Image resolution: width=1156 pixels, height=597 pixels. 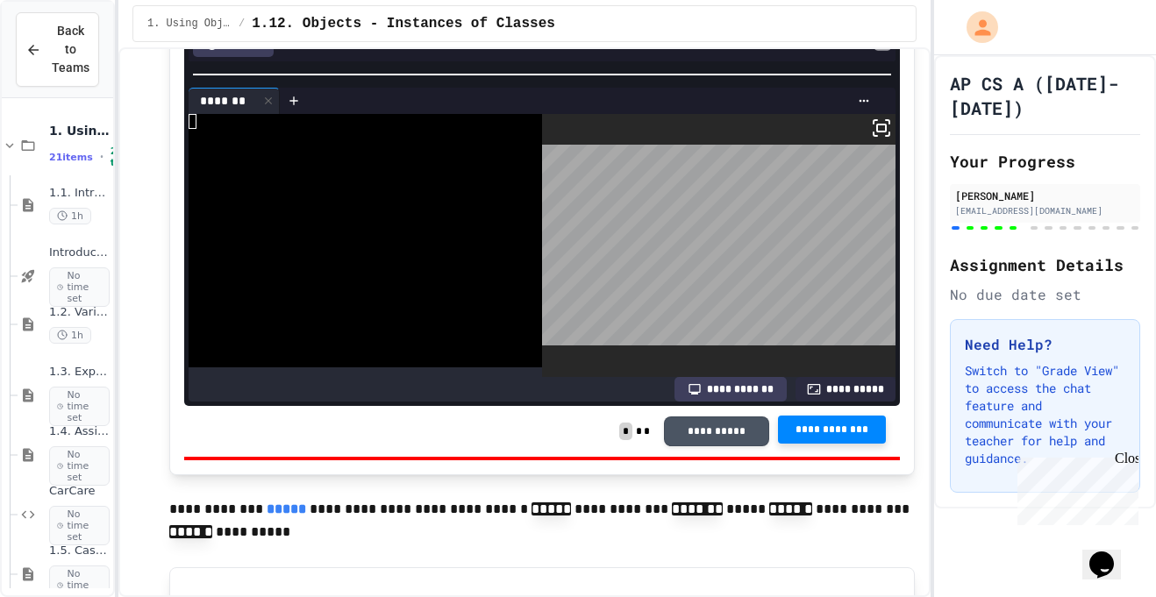 I want to click on div: No due date set, so click(x=1045, y=295).